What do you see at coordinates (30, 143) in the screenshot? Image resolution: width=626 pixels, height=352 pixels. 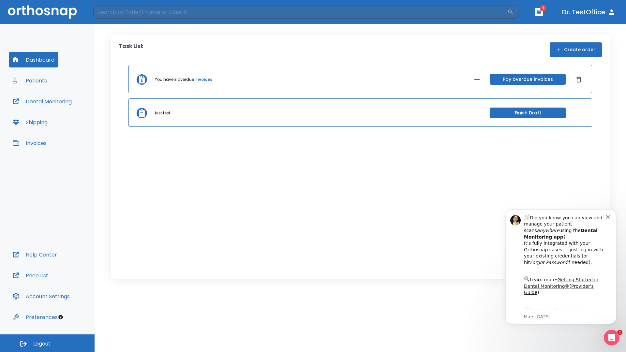 I see `button: Invoices` at bounding box center [30, 143].